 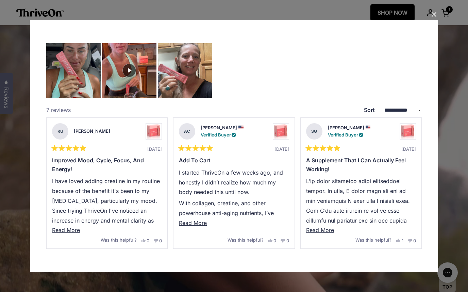 I want to click on li: Slide 2, so click(x=234, y=183).